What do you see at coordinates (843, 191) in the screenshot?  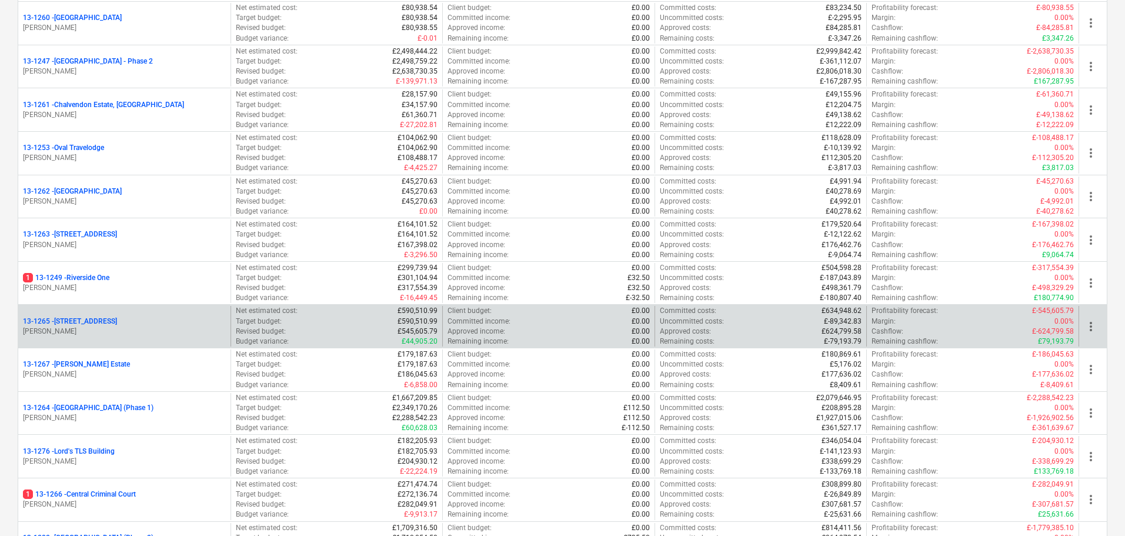 I see `p: £40,278.69` at bounding box center [843, 191].